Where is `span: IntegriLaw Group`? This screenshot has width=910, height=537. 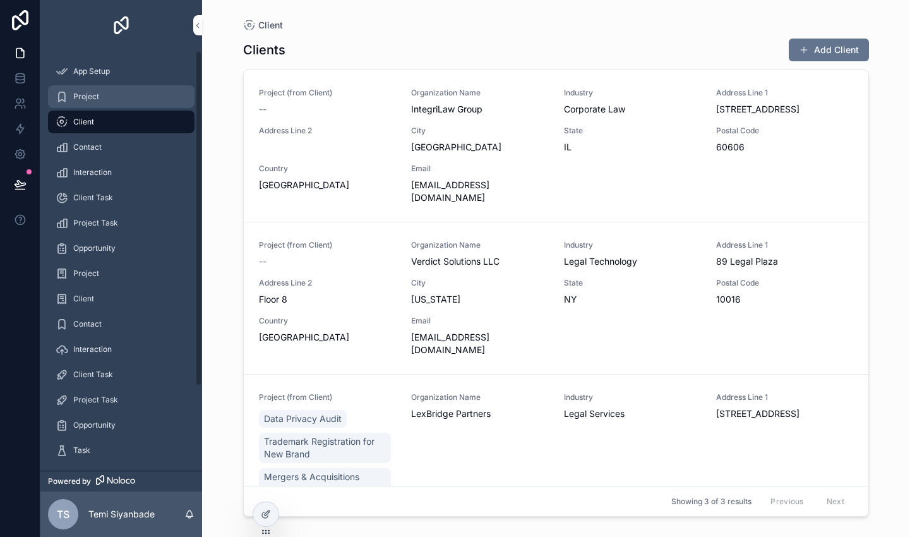 span: IntegriLaw Group is located at coordinates (480, 109).